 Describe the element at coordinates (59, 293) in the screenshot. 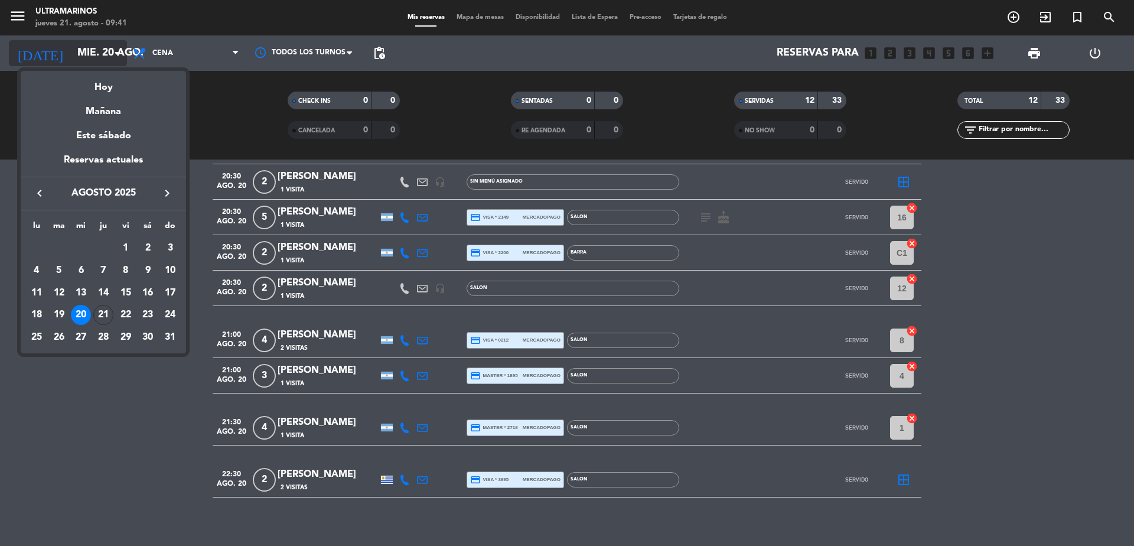

I see `div: 12` at that location.